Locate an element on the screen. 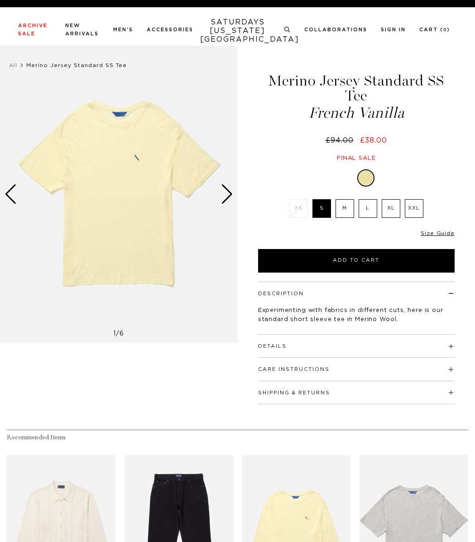 The height and width of the screenshot is (542, 475). h4: Recommended Items is located at coordinates (237, 438).